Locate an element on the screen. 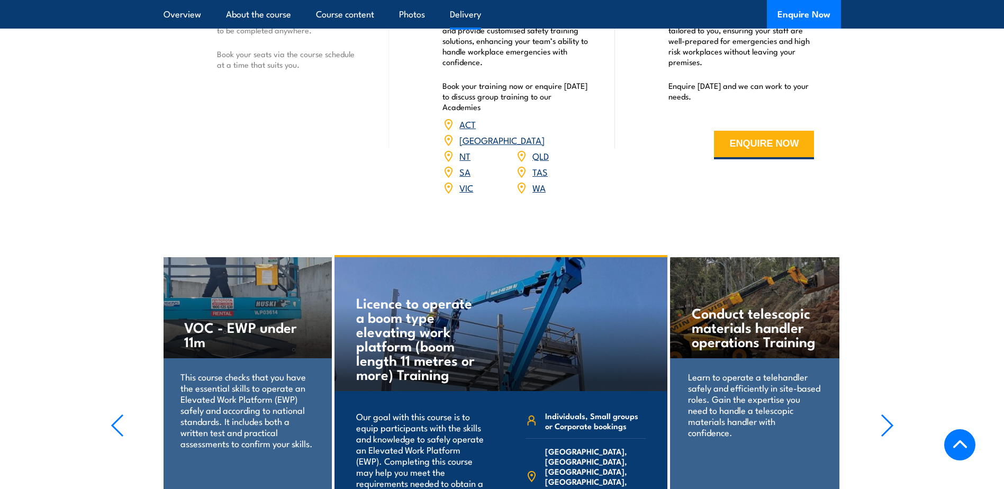  a: ACT is located at coordinates (467, 124).